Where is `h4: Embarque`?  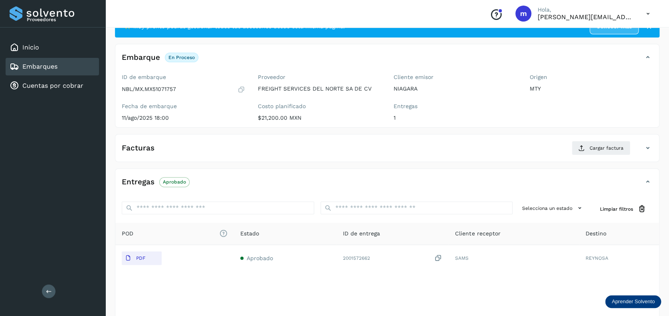 h4: Embarque is located at coordinates (141, 57).